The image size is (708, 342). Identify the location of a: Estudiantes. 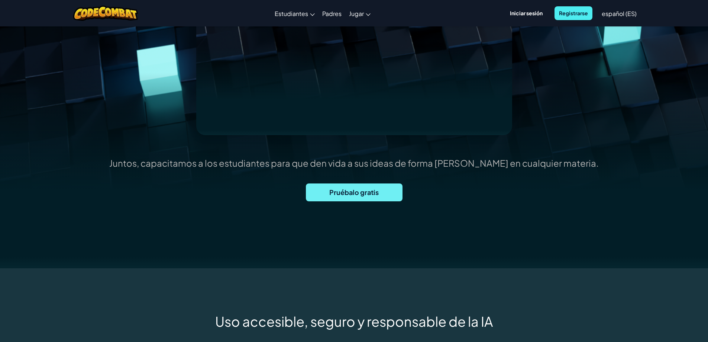
(295, 13).